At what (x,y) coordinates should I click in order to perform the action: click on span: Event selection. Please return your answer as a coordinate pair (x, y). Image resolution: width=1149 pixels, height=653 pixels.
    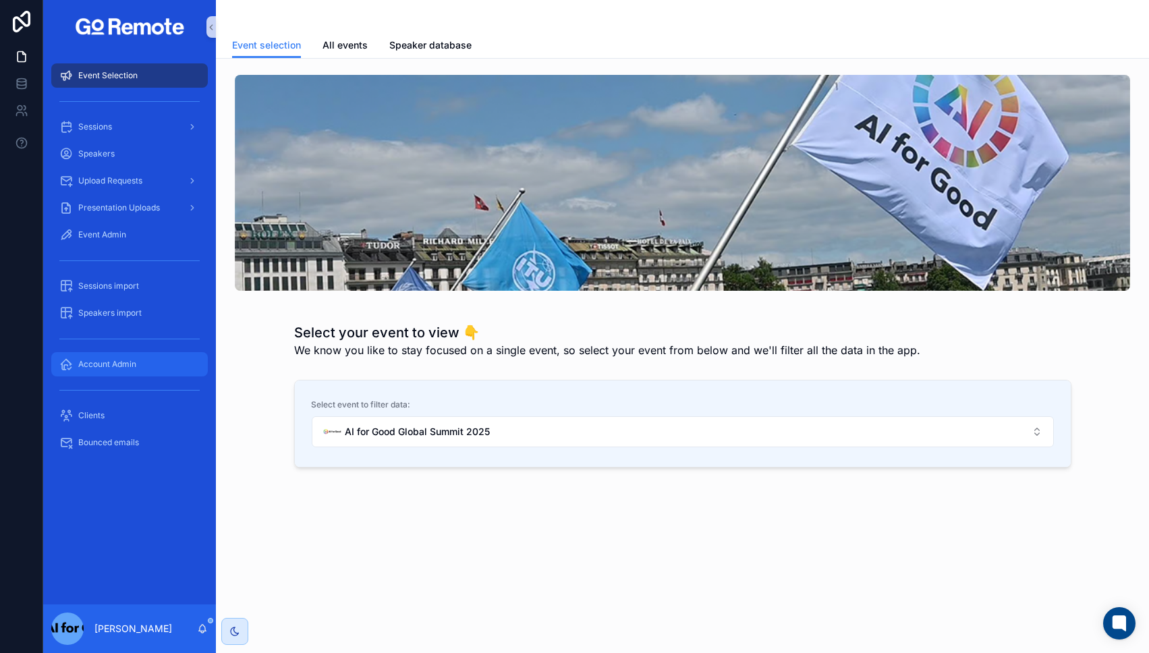
    Looking at the image, I should click on (266, 45).